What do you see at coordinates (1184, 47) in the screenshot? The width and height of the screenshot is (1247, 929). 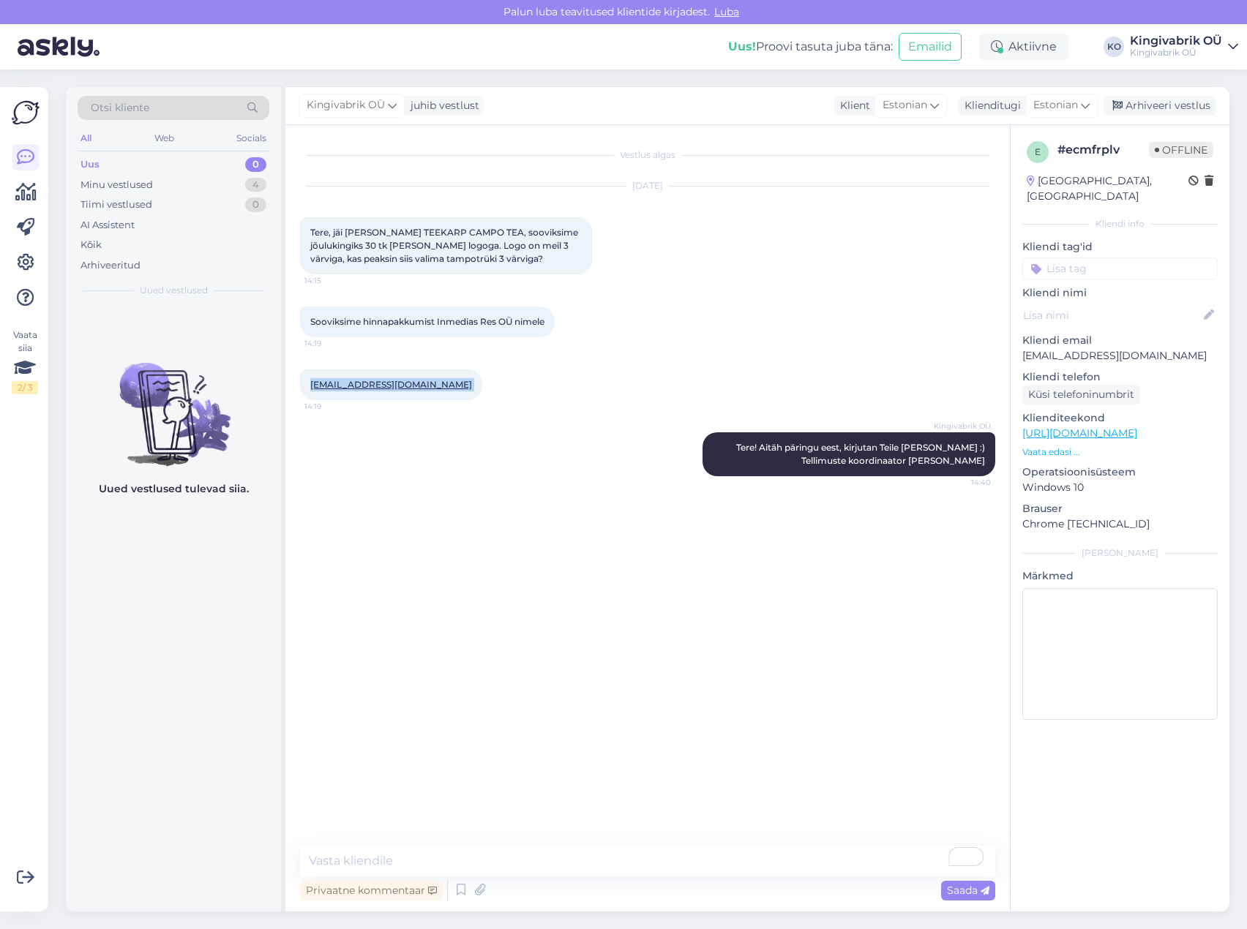 I see `a: Kingivabrik OÜKingivabrik OÜ` at bounding box center [1184, 47].